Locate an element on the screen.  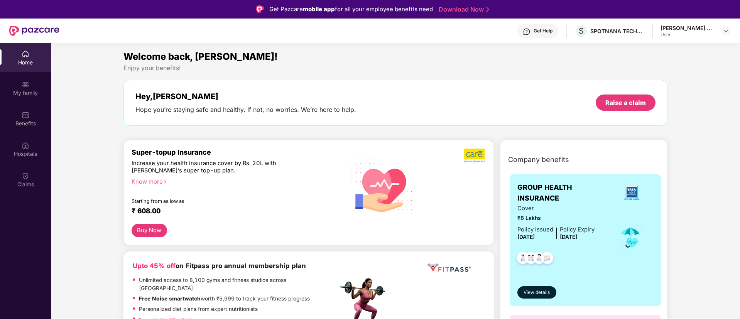
strong: Free Noise smartwatch is located at coordinates (170, 299).